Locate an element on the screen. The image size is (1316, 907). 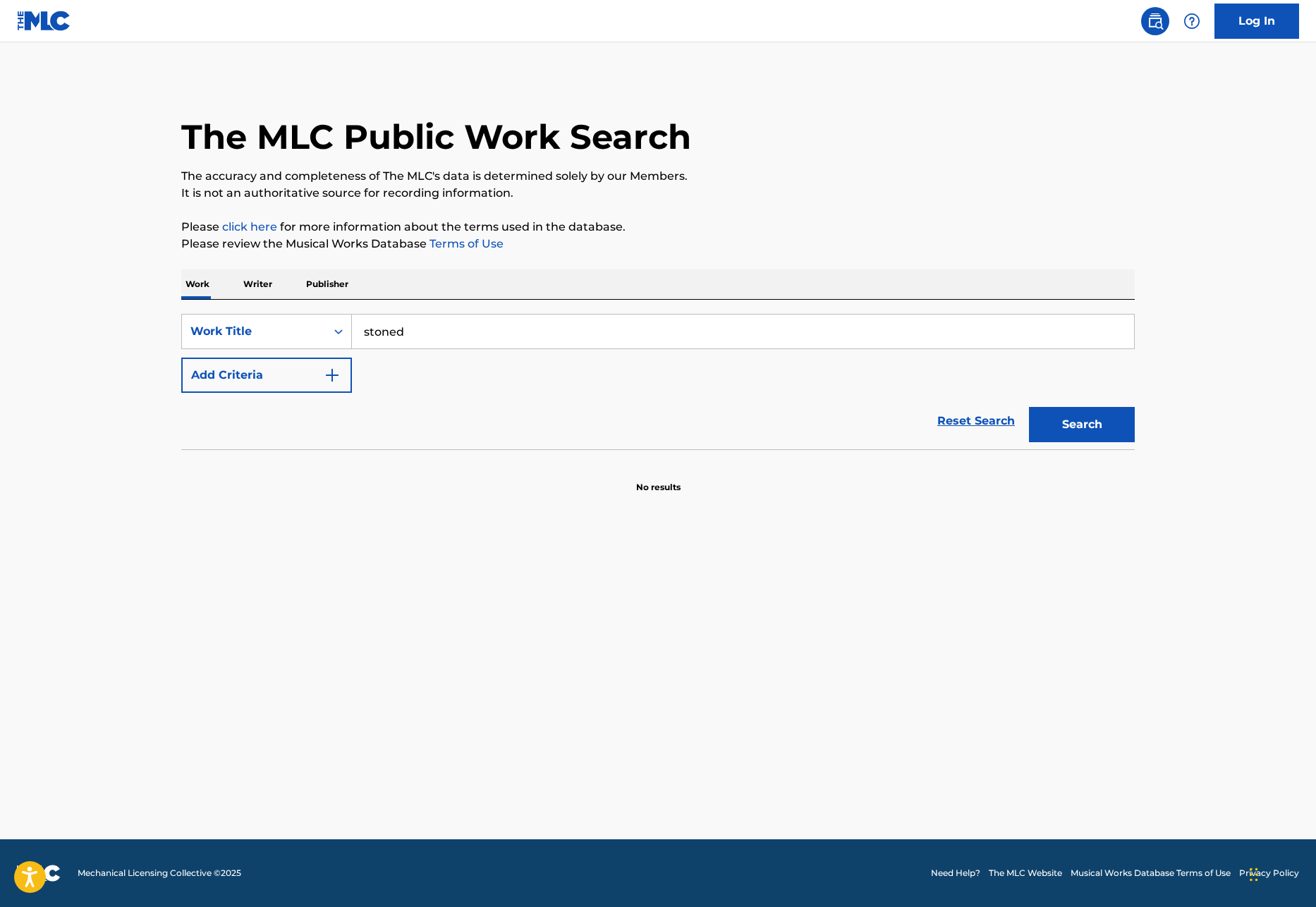
a: Privacy Policy is located at coordinates (1269, 873).